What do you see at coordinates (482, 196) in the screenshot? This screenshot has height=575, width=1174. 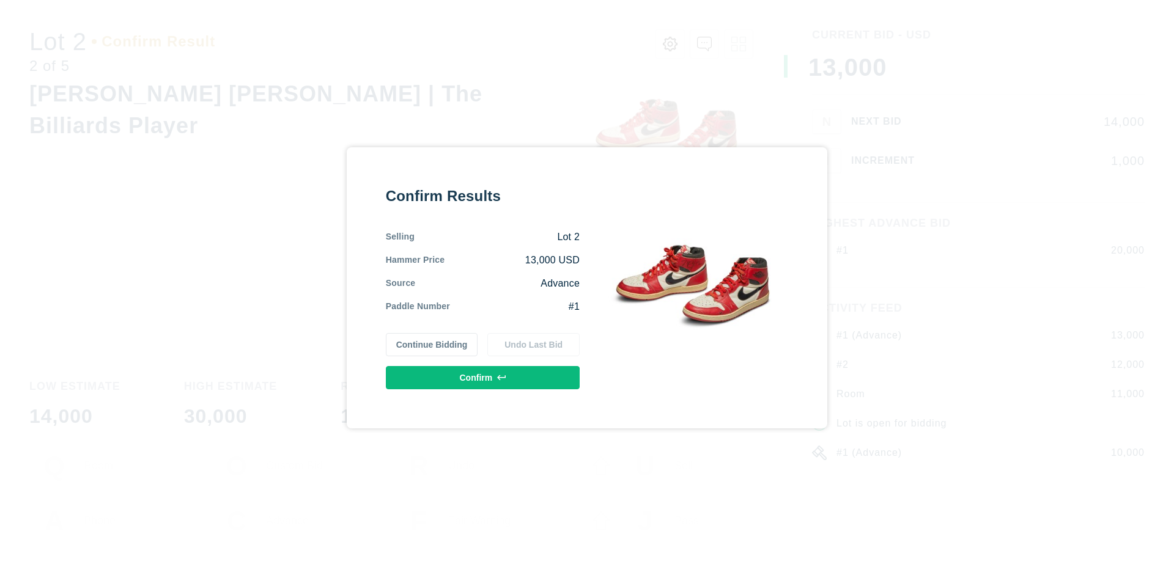 I see `div: Confirm Results` at bounding box center [482, 196].